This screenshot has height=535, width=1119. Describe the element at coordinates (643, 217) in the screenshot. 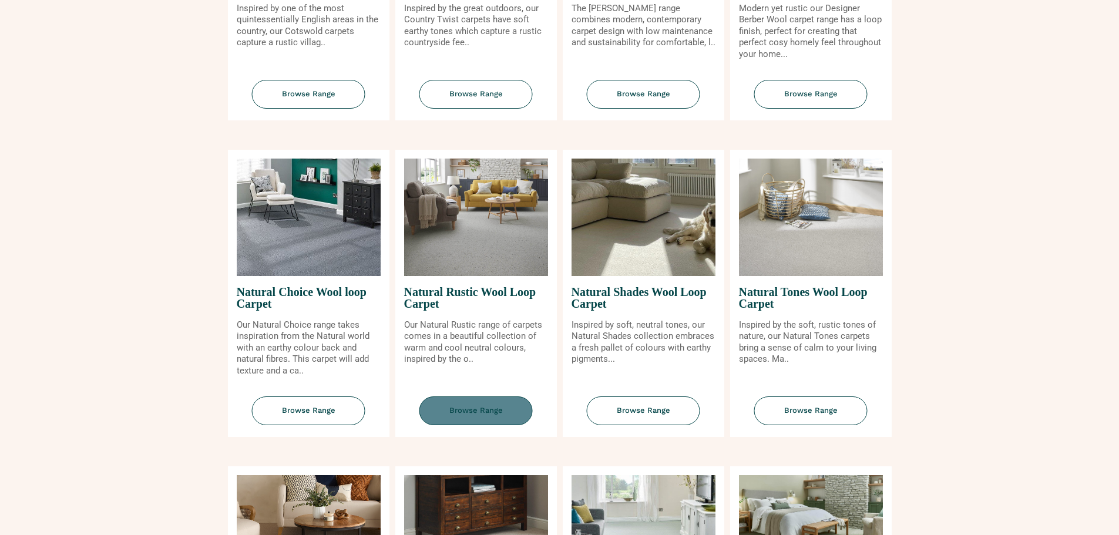

I see `img: Natural Shades Wool Loop Carpet` at that location.